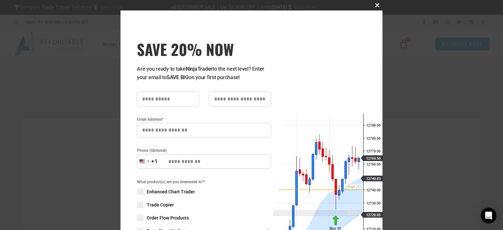  I want to click on label: Email Address, so click(204, 120).